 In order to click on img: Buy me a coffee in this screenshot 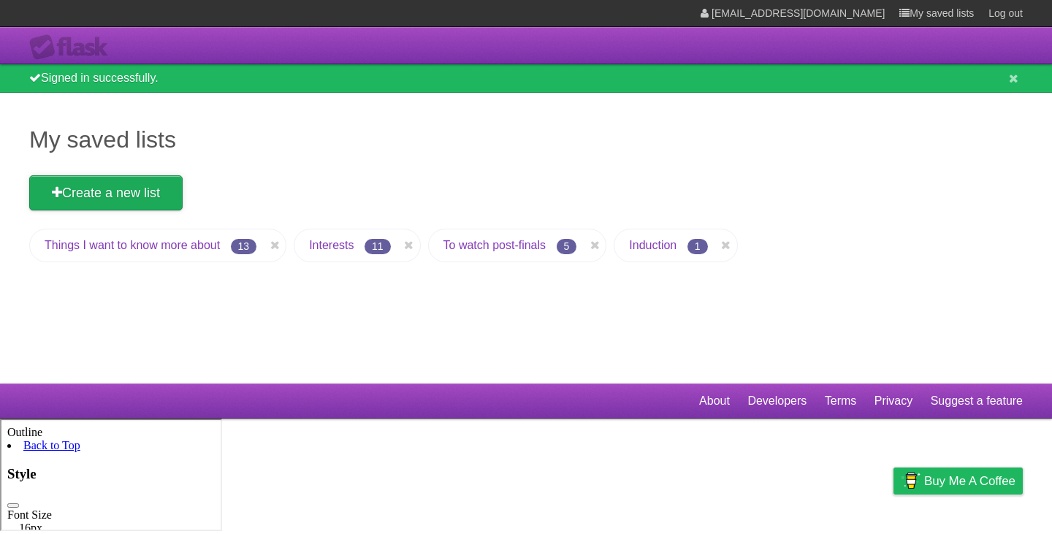, I will do `click(910, 481)`.